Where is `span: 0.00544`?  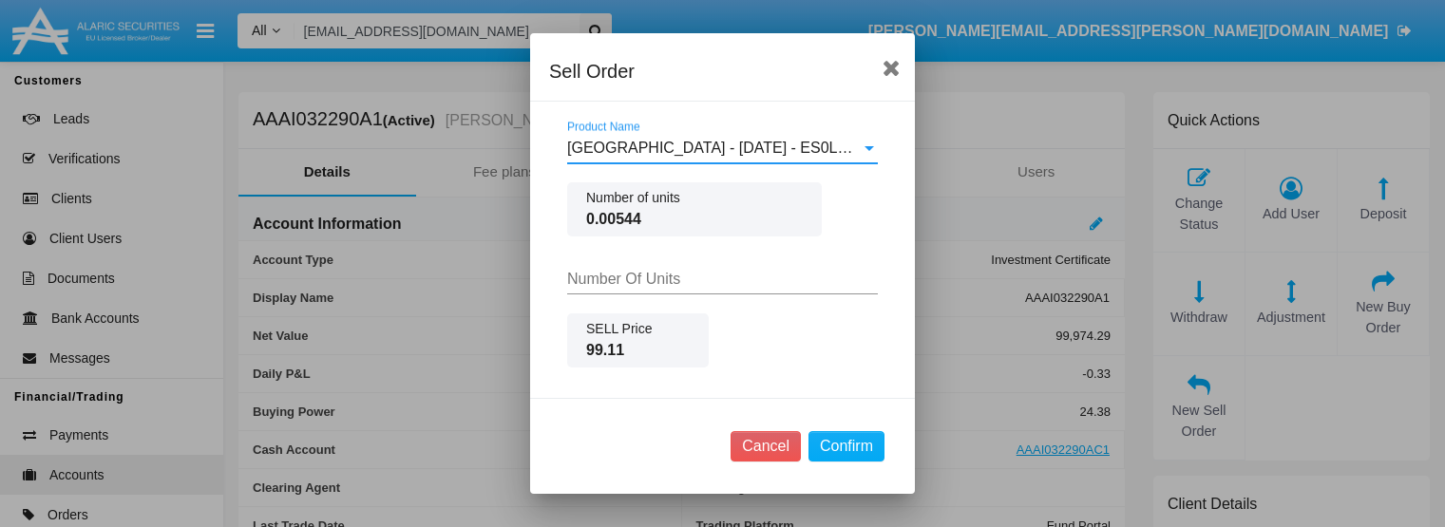
span: 0.00544 is located at coordinates (694, 219).